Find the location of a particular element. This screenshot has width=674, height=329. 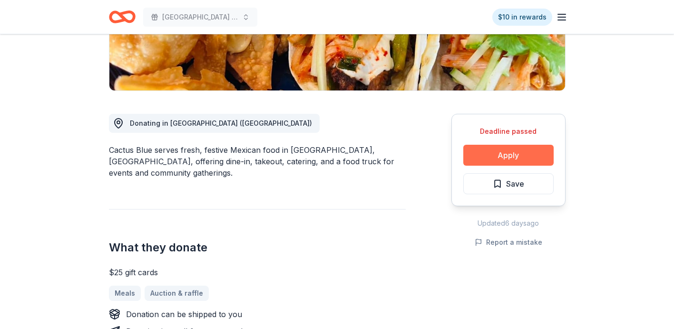

div: Updated 6 days ago is located at coordinates (509, 223).